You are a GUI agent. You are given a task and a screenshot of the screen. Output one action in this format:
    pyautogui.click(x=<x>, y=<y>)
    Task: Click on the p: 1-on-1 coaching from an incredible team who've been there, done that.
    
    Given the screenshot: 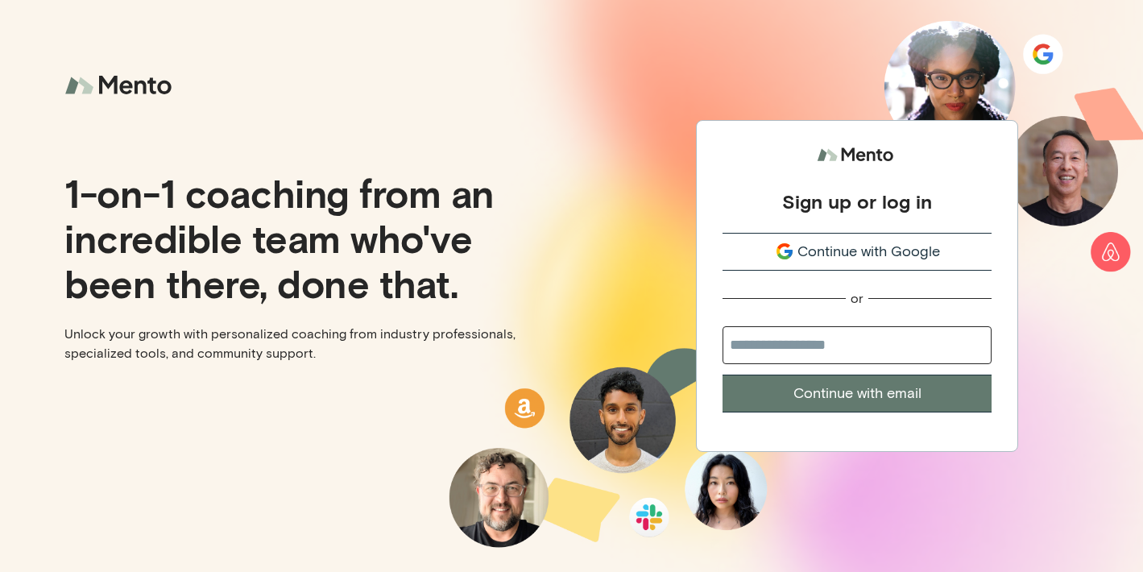 What is the action you would take?
    pyautogui.click(x=312, y=238)
    